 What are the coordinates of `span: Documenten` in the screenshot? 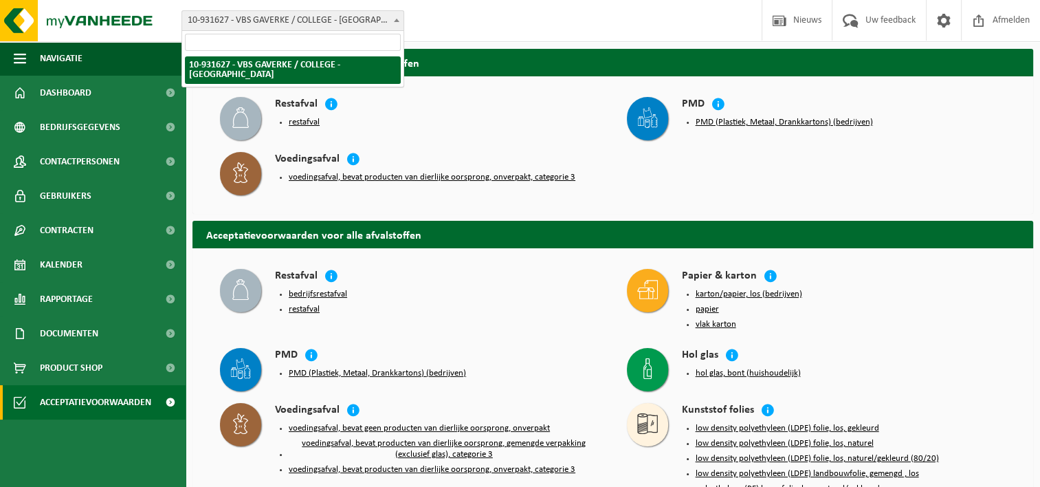 It's located at (69, 333).